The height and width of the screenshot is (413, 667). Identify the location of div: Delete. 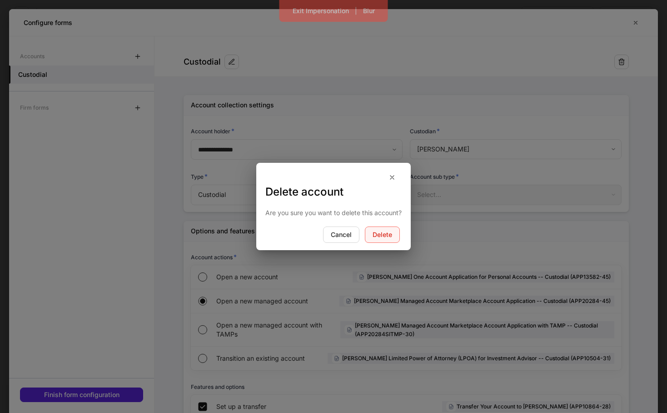
(382, 235).